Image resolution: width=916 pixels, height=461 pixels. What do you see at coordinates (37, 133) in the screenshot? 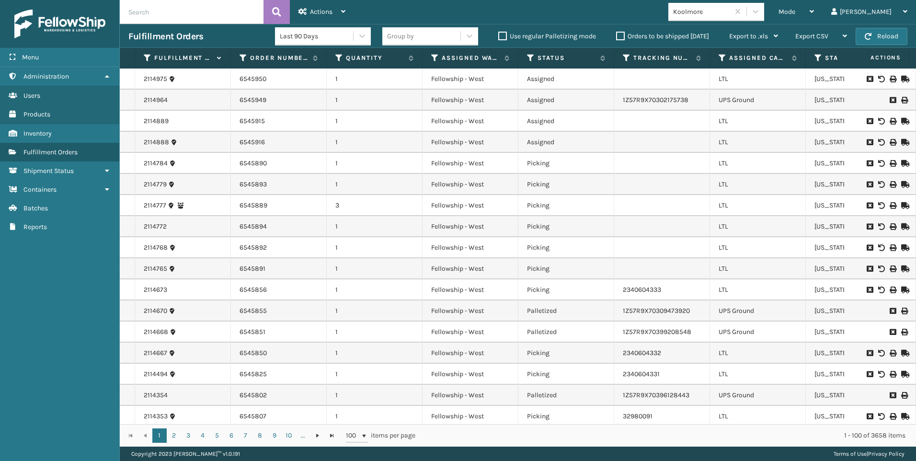
I see `span: Inventory` at bounding box center [37, 133].